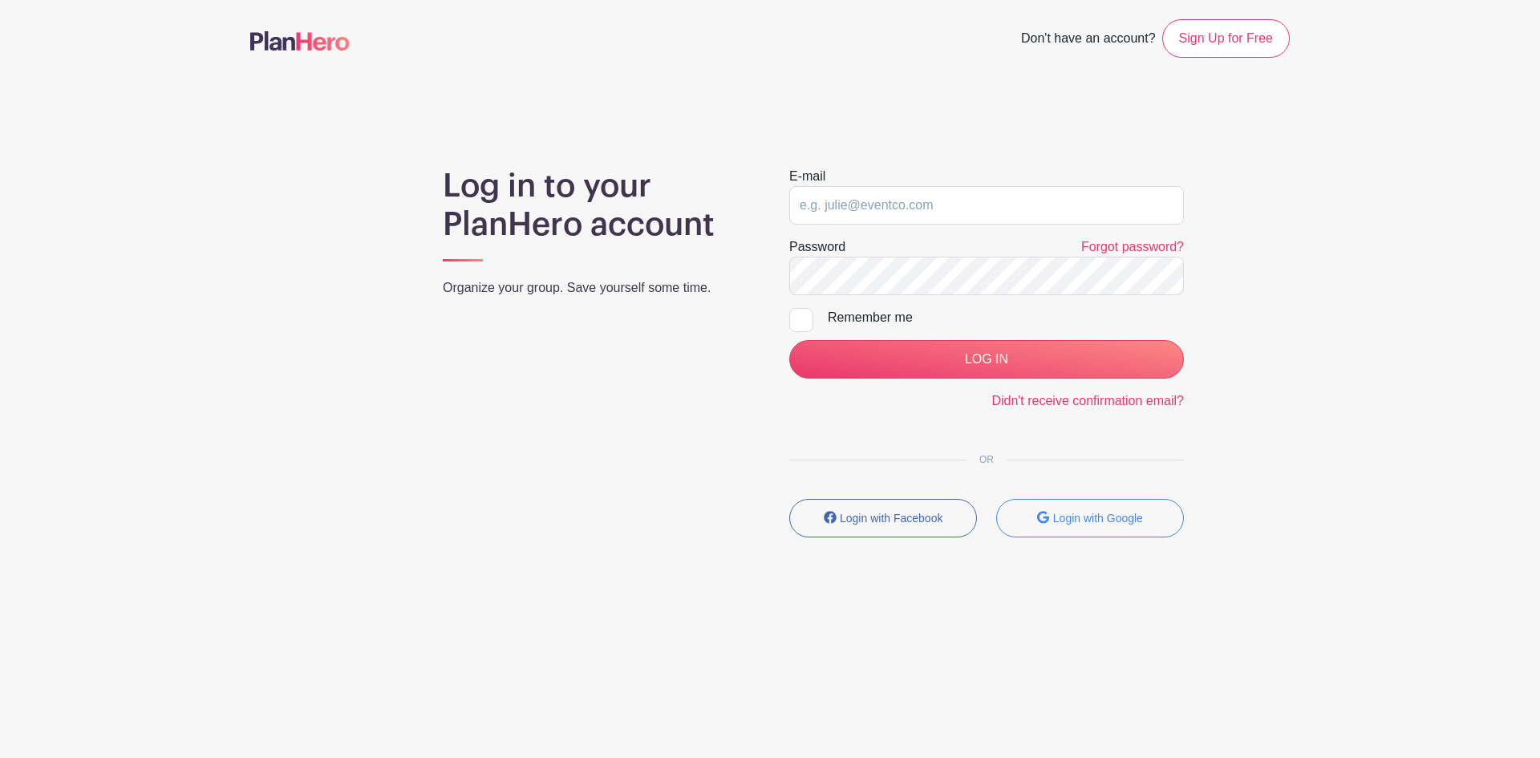  I want to click on input: e.g. julie@eventco.com, so click(986, 205).